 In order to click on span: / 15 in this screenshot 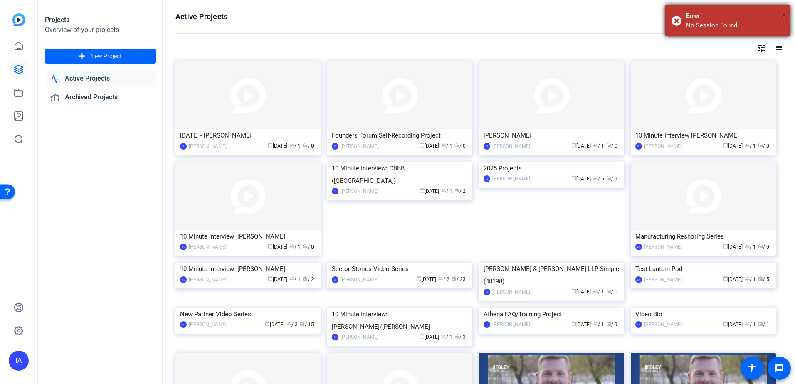, I will do `click(307, 325)`.